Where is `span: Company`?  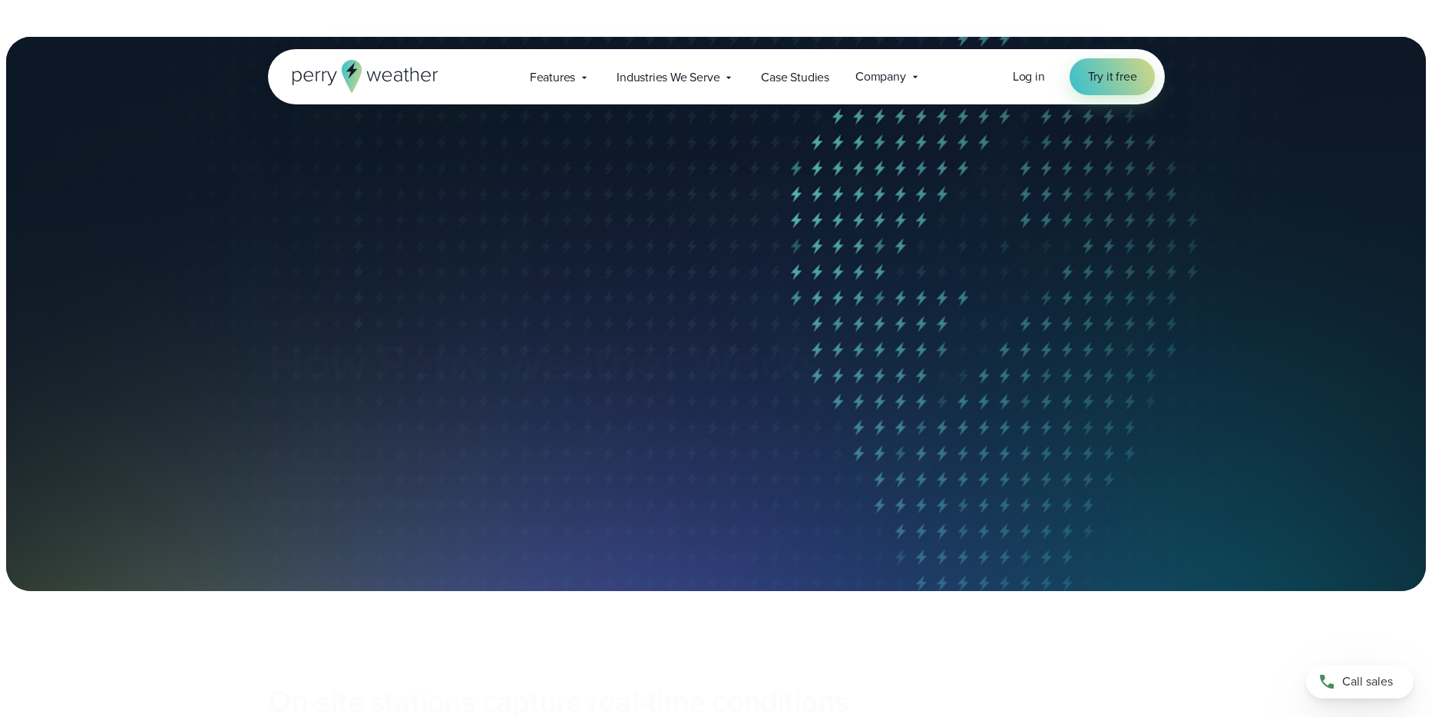
span: Company is located at coordinates (881, 77).